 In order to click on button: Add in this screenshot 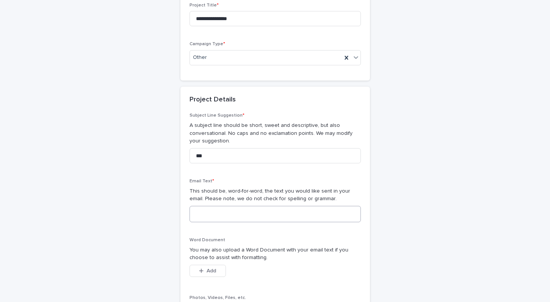, I will do `click(208, 270)`.